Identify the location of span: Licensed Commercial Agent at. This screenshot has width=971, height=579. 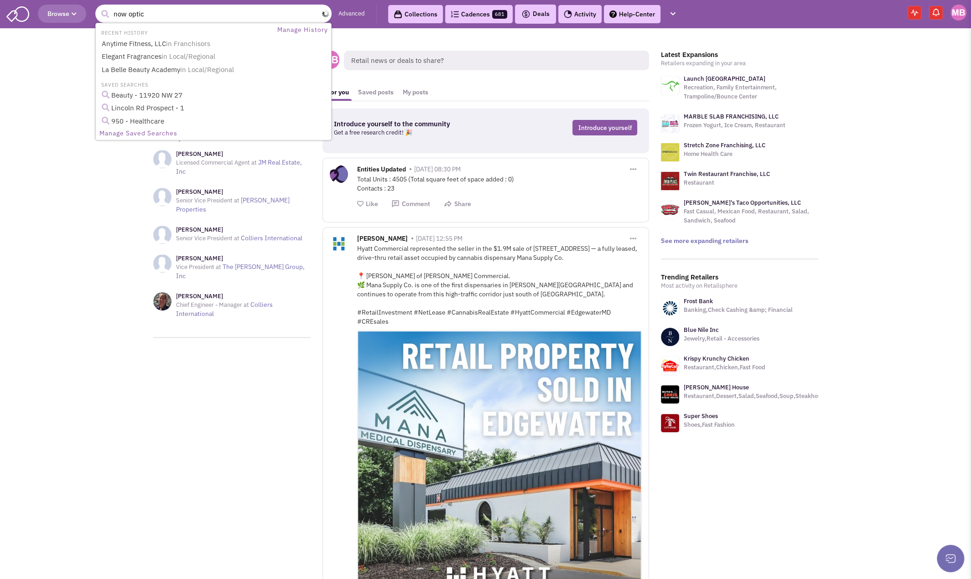
(216, 162).